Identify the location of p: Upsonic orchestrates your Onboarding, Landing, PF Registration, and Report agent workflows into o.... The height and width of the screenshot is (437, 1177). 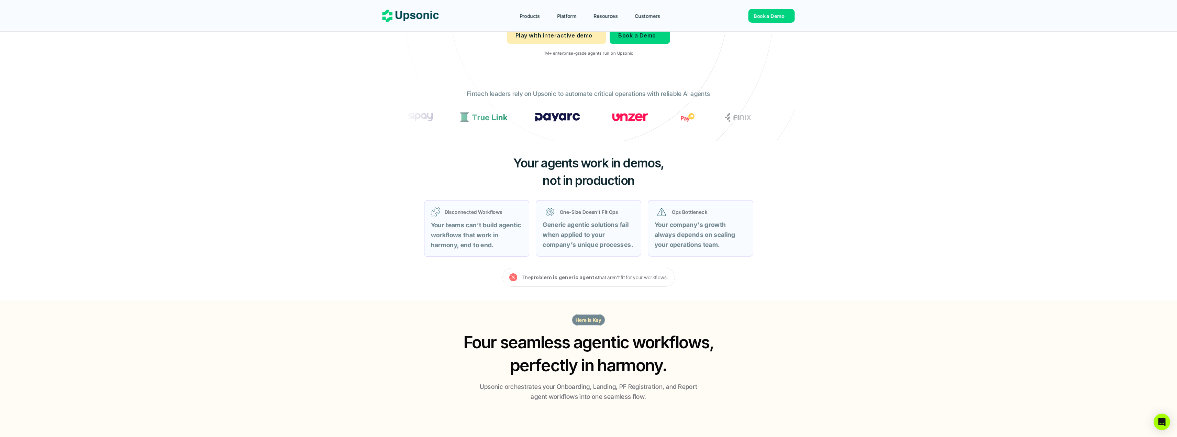
(589, 392).